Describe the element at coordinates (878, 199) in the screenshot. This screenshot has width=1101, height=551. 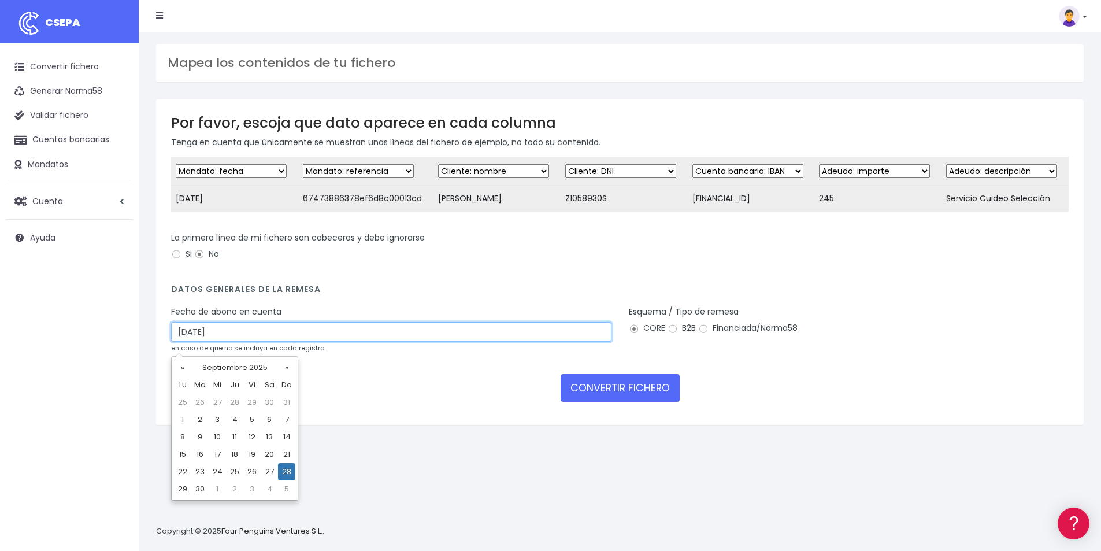
I see `td: 245` at that location.